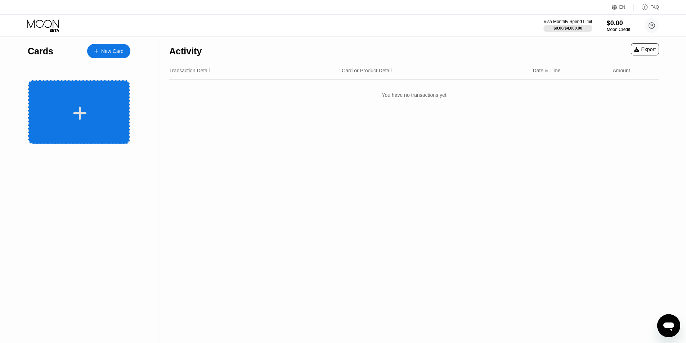 The image size is (686, 343). Describe the element at coordinates (568, 28) in the screenshot. I see `div: $0.00 / $4,000.00` at that location.